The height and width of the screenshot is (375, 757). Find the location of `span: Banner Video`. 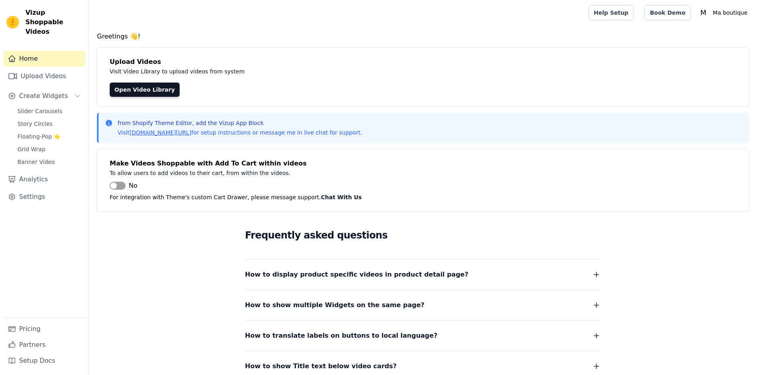

span: Banner Video is located at coordinates (36, 162).